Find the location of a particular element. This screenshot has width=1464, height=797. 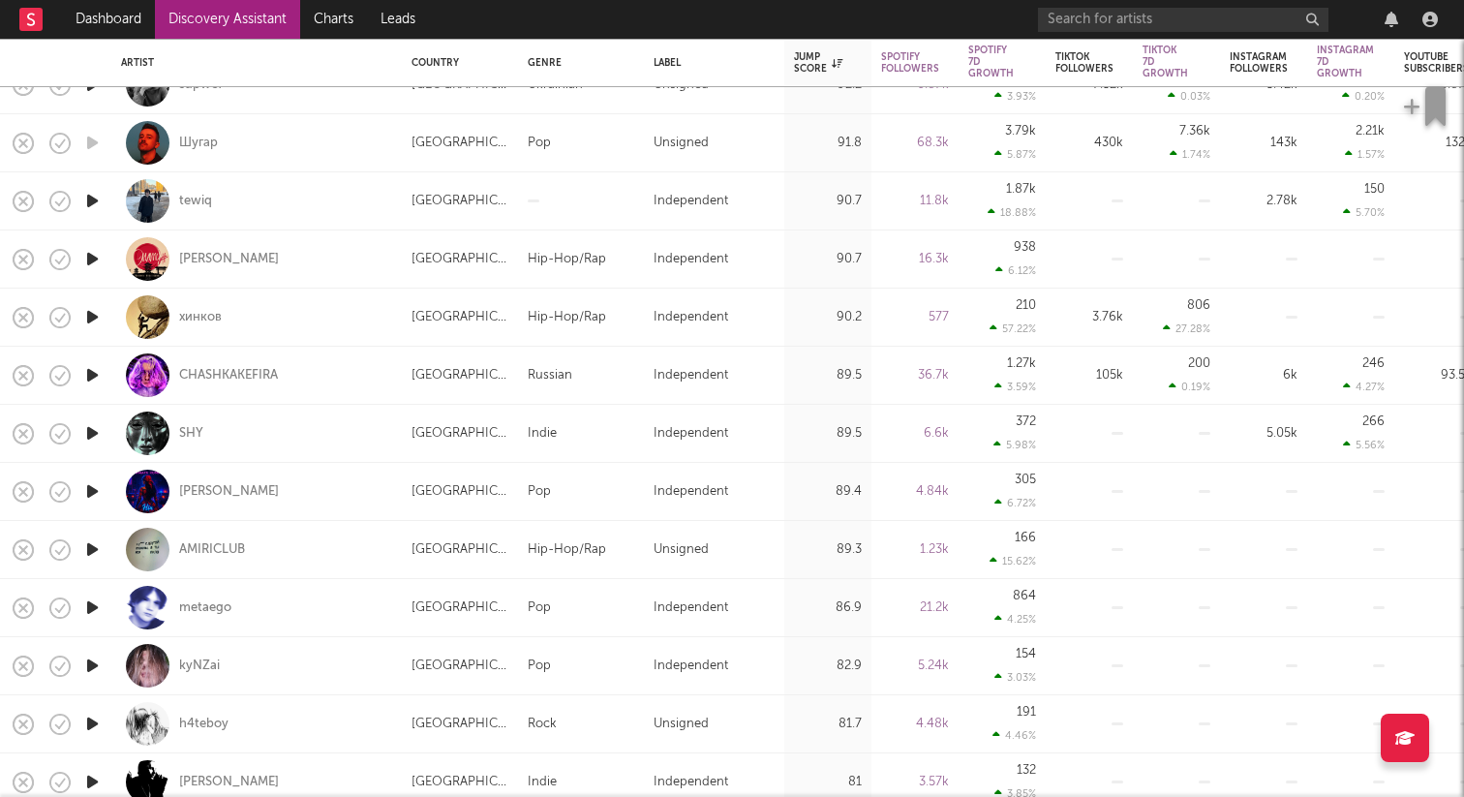

div: 2.78k is located at coordinates (1263, 201).